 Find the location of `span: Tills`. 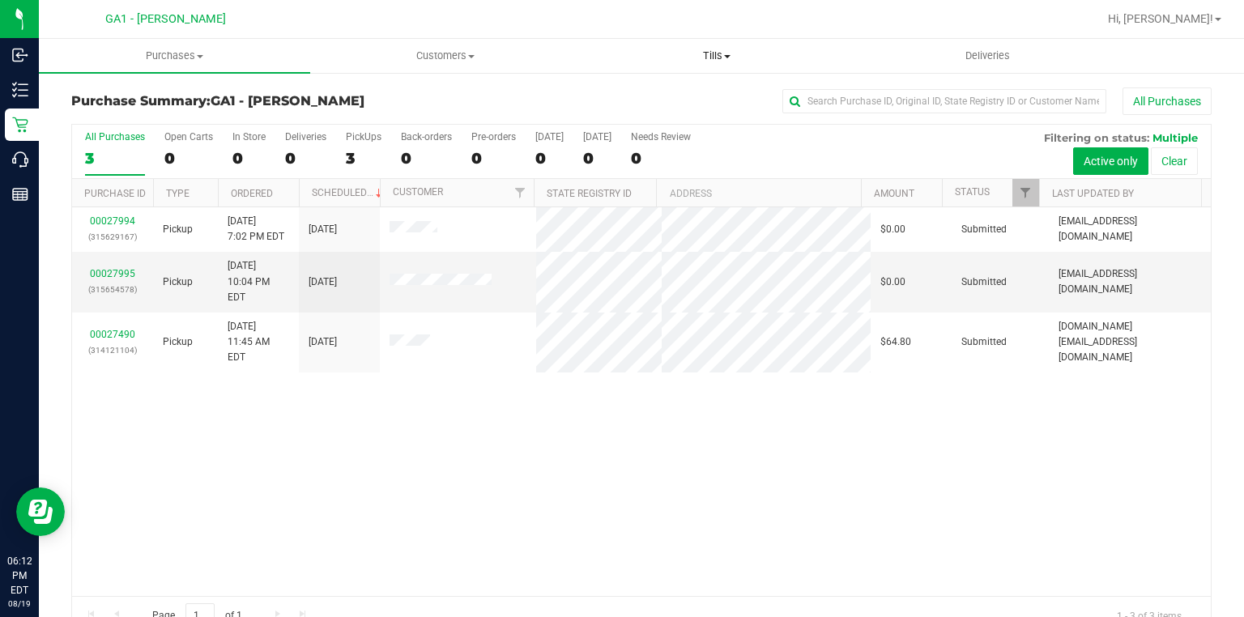

span: Tills is located at coordinates (717, 56).